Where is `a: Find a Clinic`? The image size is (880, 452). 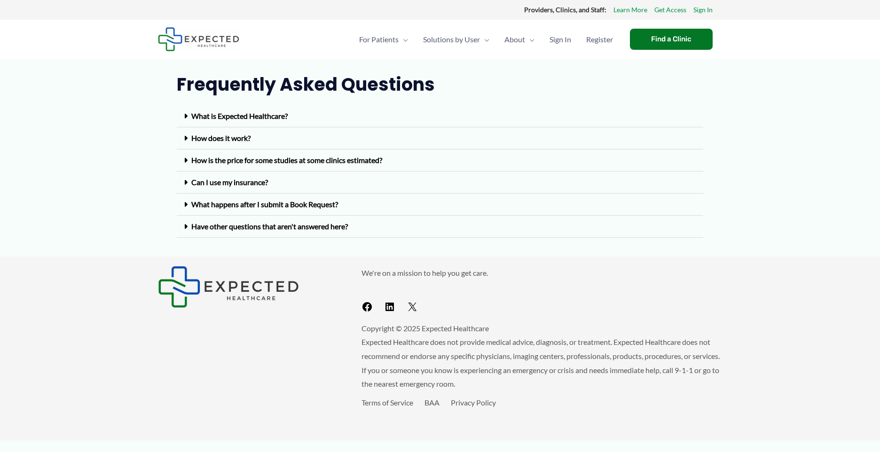
a: Find a Clinic is located at coordinates (671, 39).